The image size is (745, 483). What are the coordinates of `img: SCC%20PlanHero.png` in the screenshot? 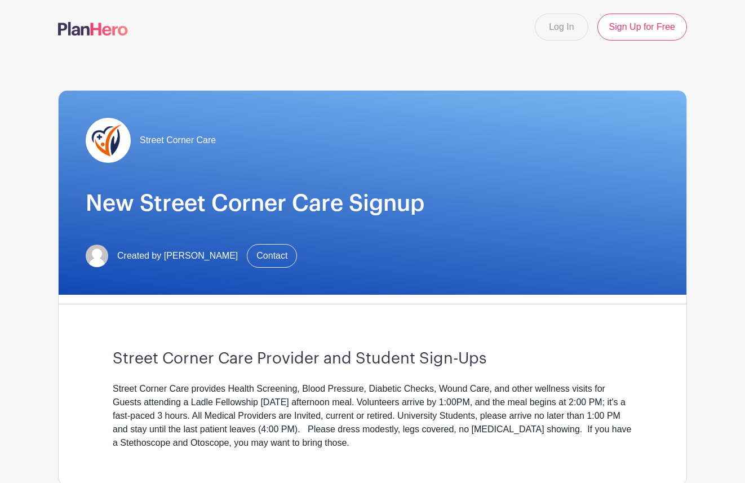 It's located at (108, 140).